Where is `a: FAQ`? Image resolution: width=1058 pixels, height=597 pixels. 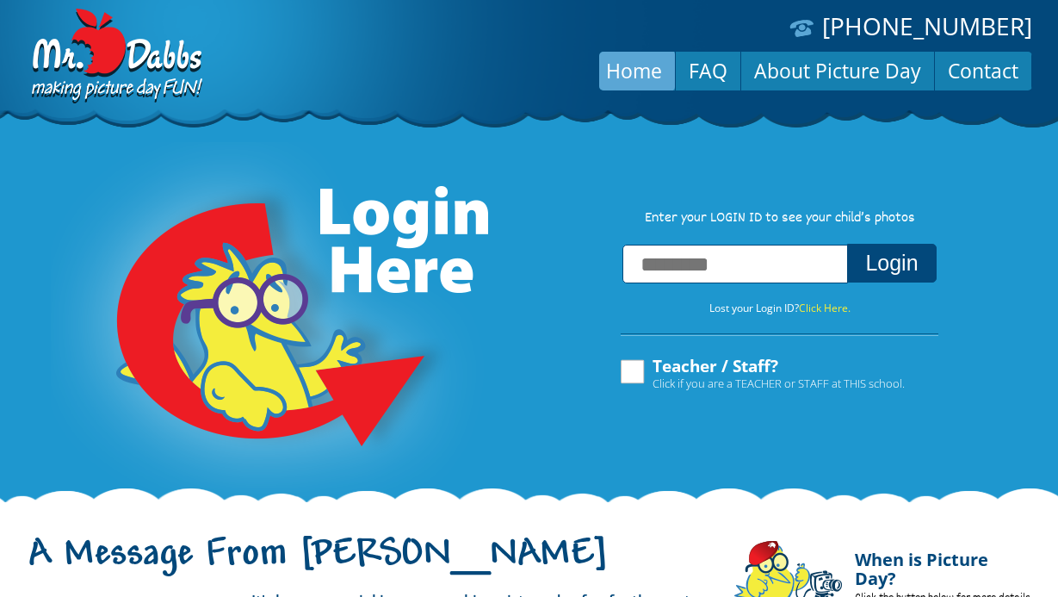 a: FAQ is located at coordinates (708, 71).